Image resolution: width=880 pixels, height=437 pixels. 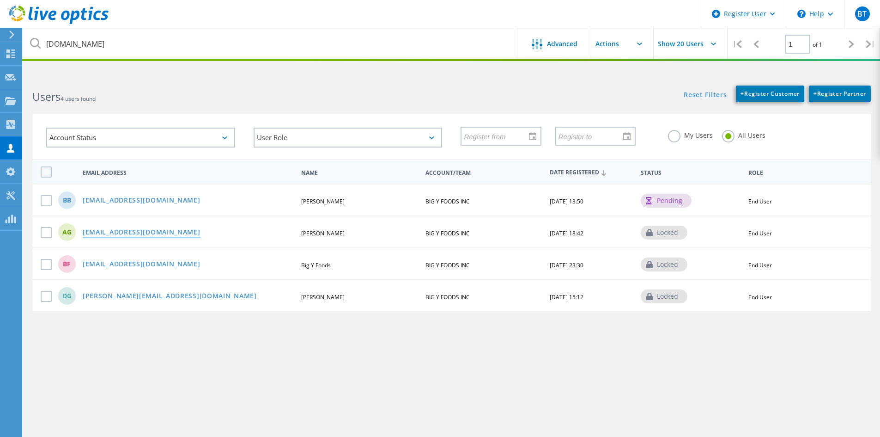 I want to click on div: User Role, so click(x=348, y=137).